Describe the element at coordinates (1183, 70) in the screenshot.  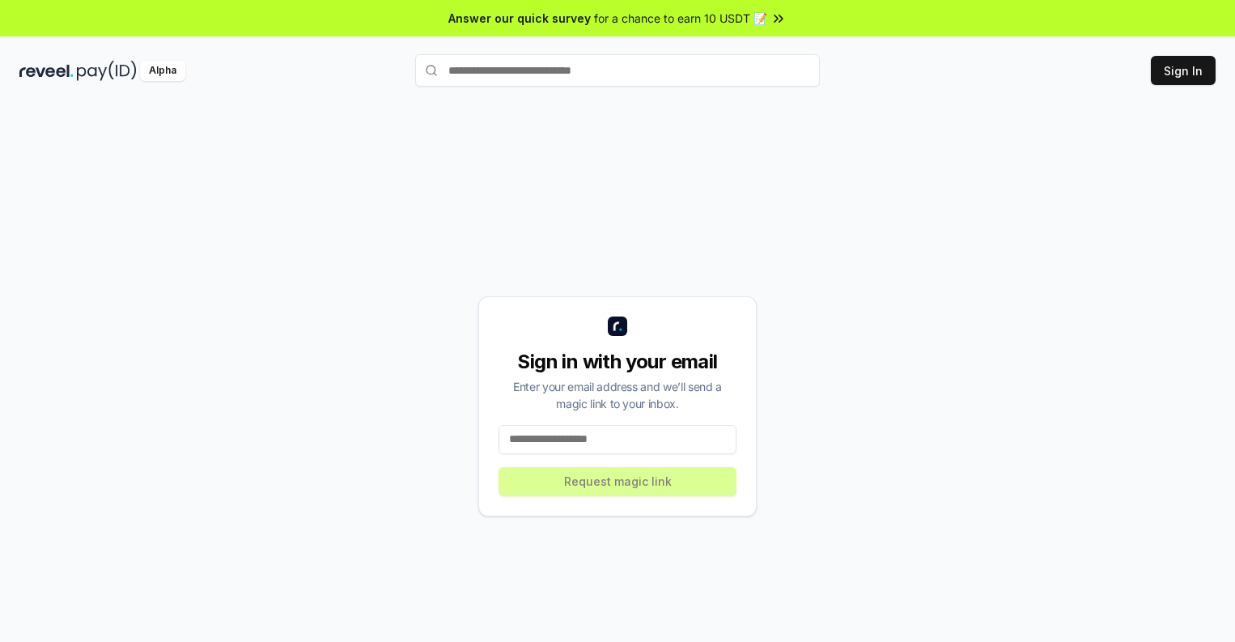
I see `button: Sign In` at that location.